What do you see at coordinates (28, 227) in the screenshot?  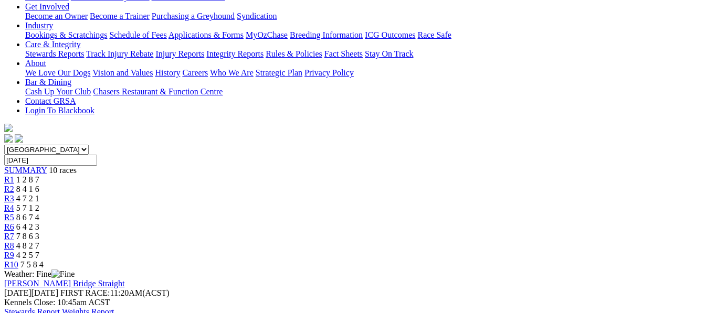 I see `span: 6 4 2 3` at bounding box center [28, 227].